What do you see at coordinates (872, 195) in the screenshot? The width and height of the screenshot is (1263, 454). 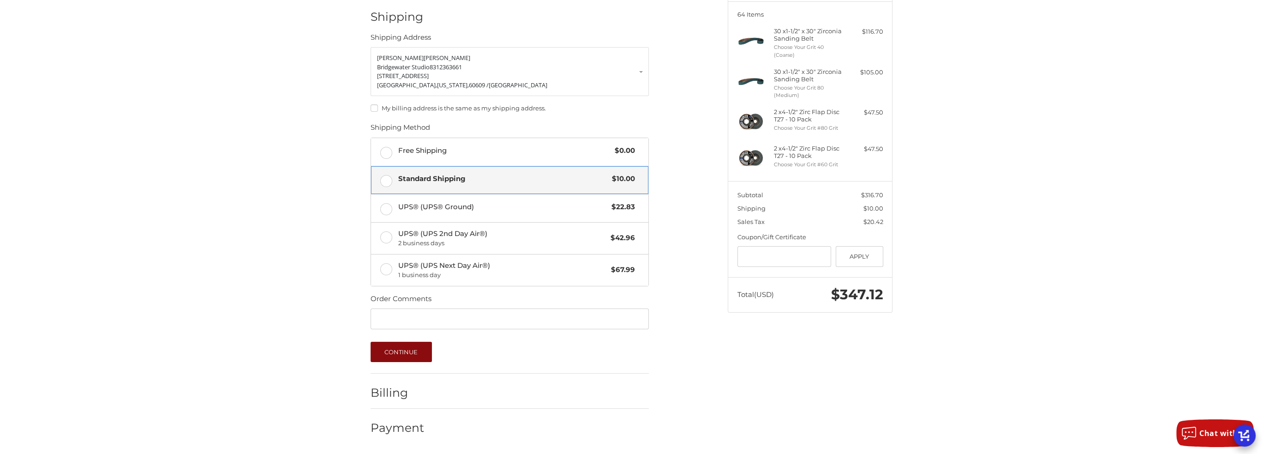 I see `span: $316.70` at bounding box center [872, 195].